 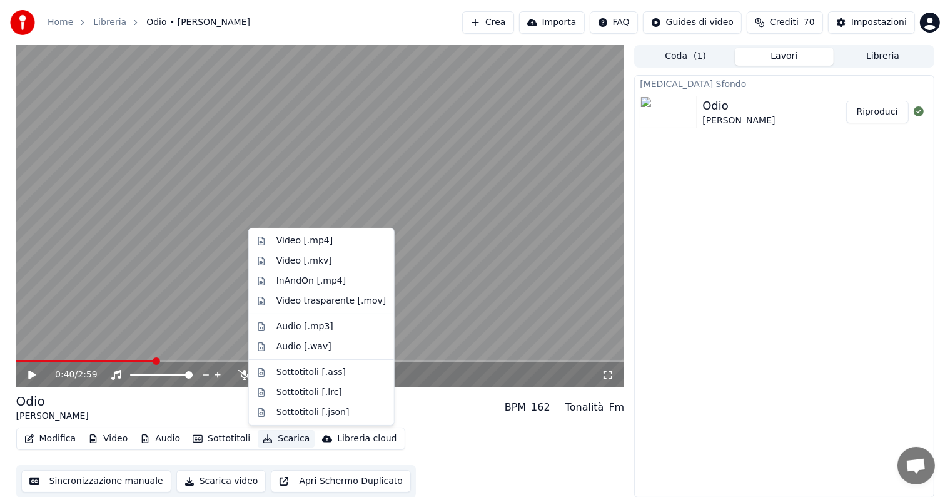 What do you see at coordinates (286, 438) in the screenshot?
I see `button: Scarica` at bounding box center [286, 438].